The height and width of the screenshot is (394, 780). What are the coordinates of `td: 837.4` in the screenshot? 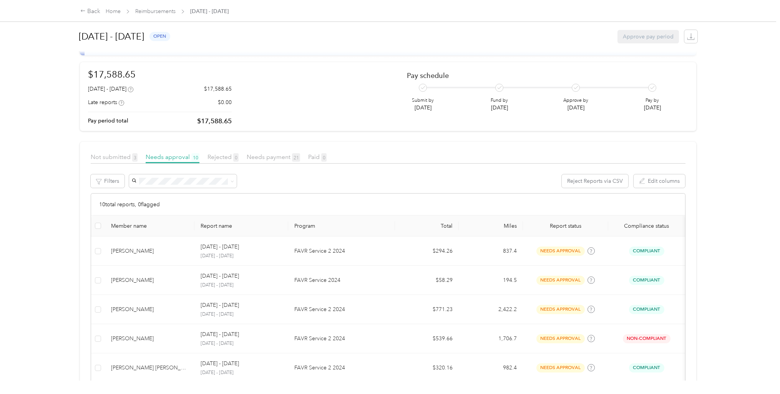 It's located at (491, 251).